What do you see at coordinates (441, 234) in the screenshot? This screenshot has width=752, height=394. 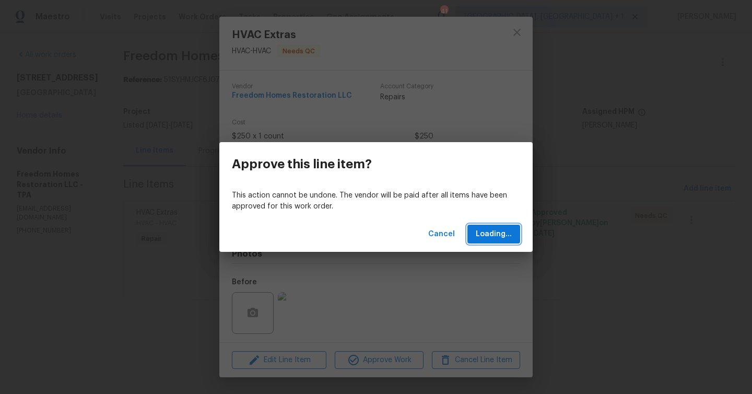 I see `span: Cancel` at bounding box center [441, 234].